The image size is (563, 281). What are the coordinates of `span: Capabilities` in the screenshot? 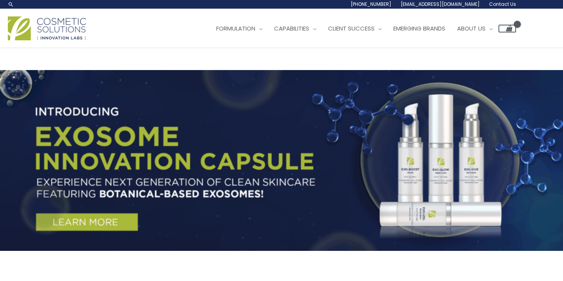 It's located at (292, 28).